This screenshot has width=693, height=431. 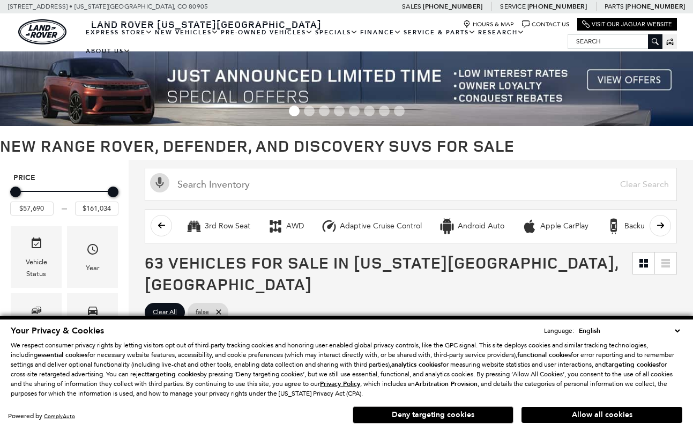 I want to click on img: Land Rover, so click(x=42, y=32).